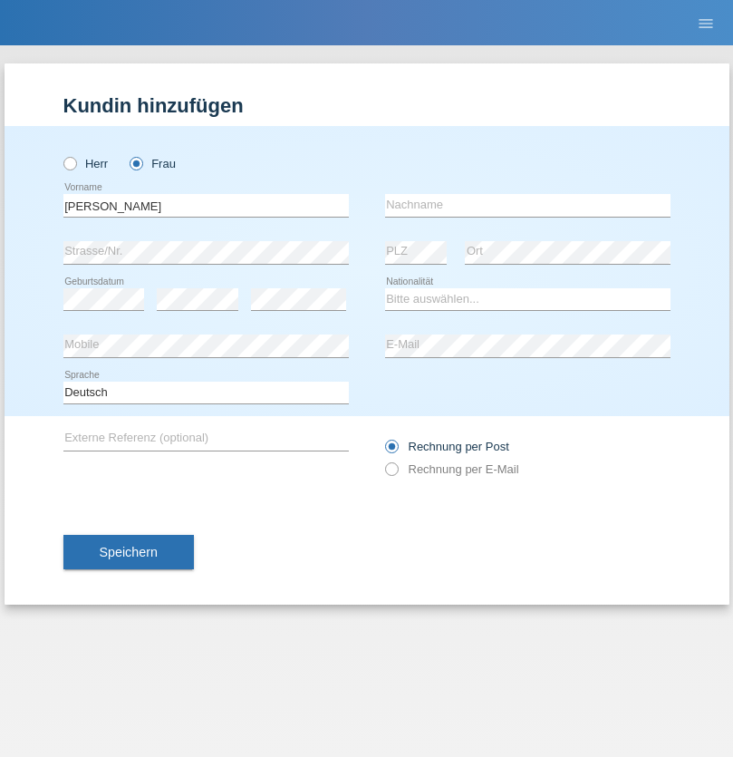  Describe the element at coordinates (367, 105) in the screenshot. I see `h1: Kundin hinzufügen` at that location.